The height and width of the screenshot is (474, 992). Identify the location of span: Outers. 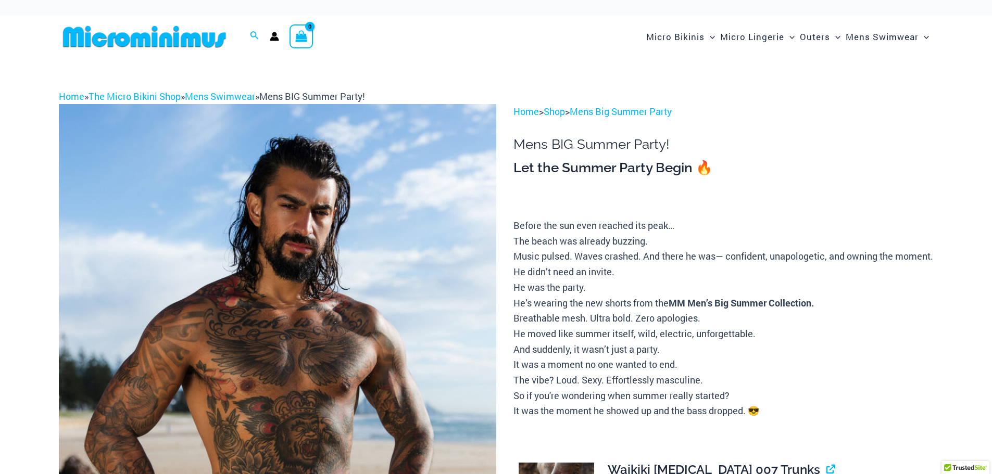
(815, 36).